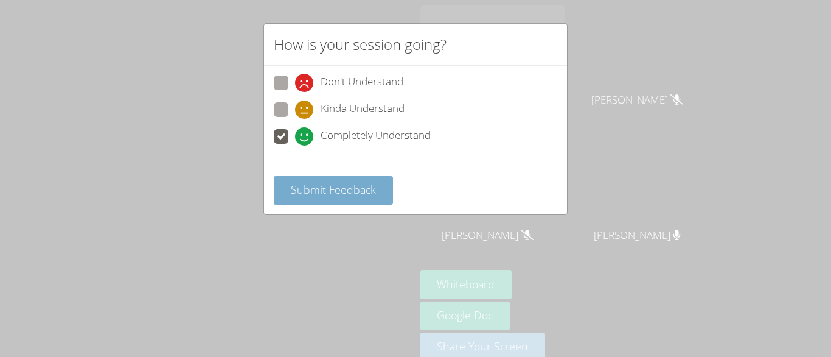  What do you see at coordinates (362, 83) in the screenshot?
I see `span: Don't Understand` at bounding box center [362, 83].